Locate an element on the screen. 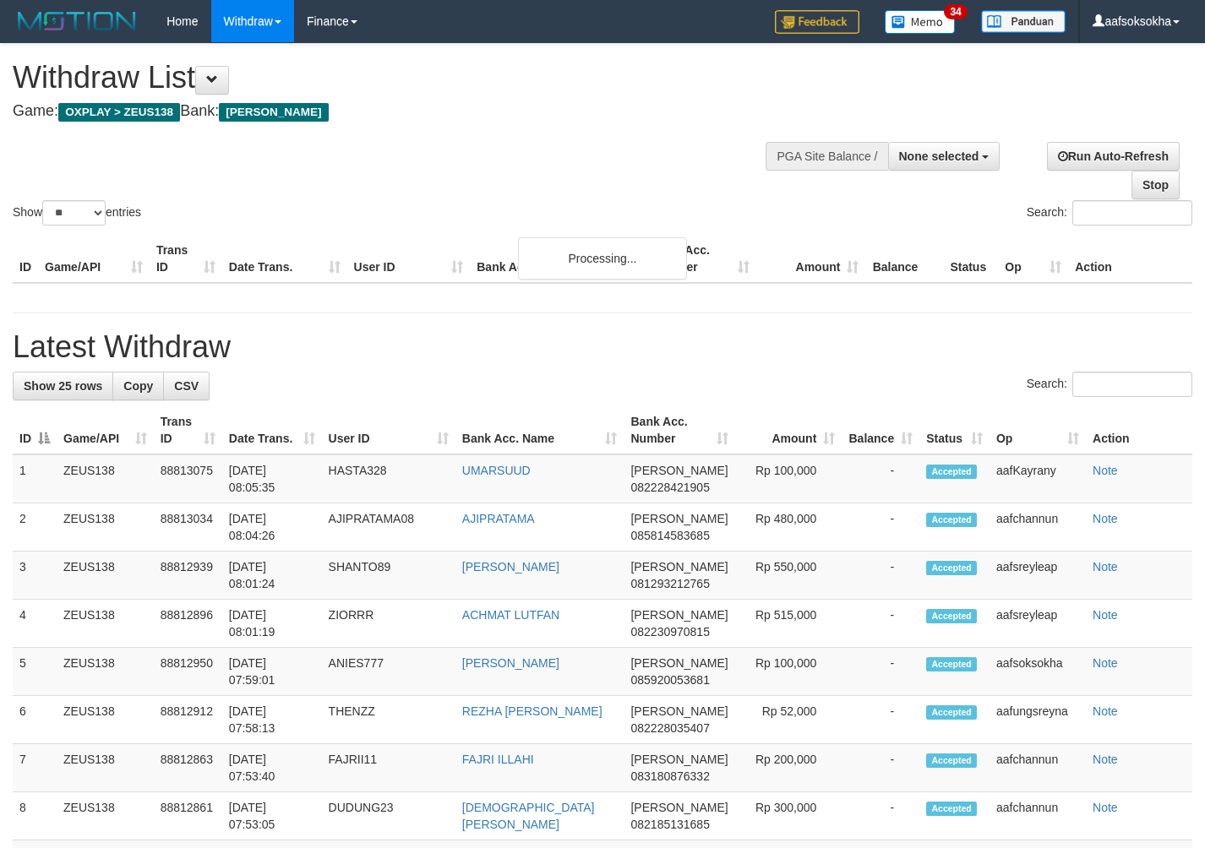  td: 3 is located at coordinates (35, 575).